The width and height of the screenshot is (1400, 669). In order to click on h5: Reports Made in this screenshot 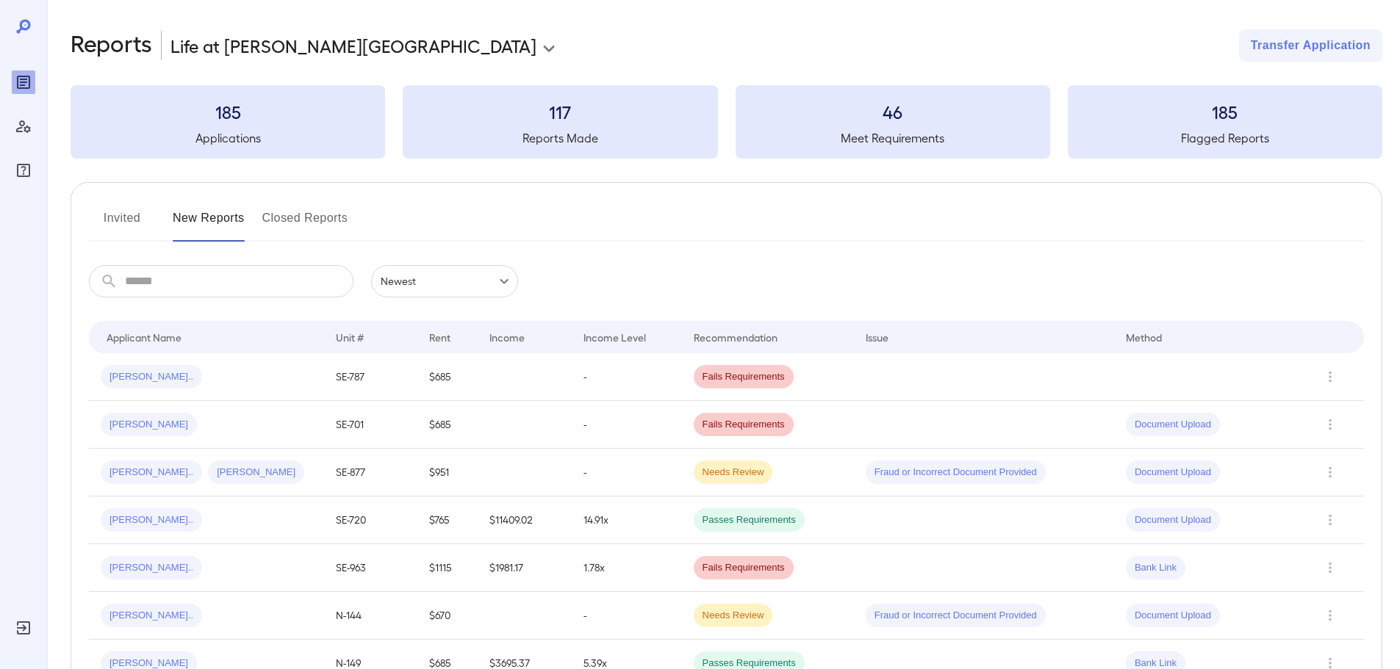, I will do `click(560, 138)`.